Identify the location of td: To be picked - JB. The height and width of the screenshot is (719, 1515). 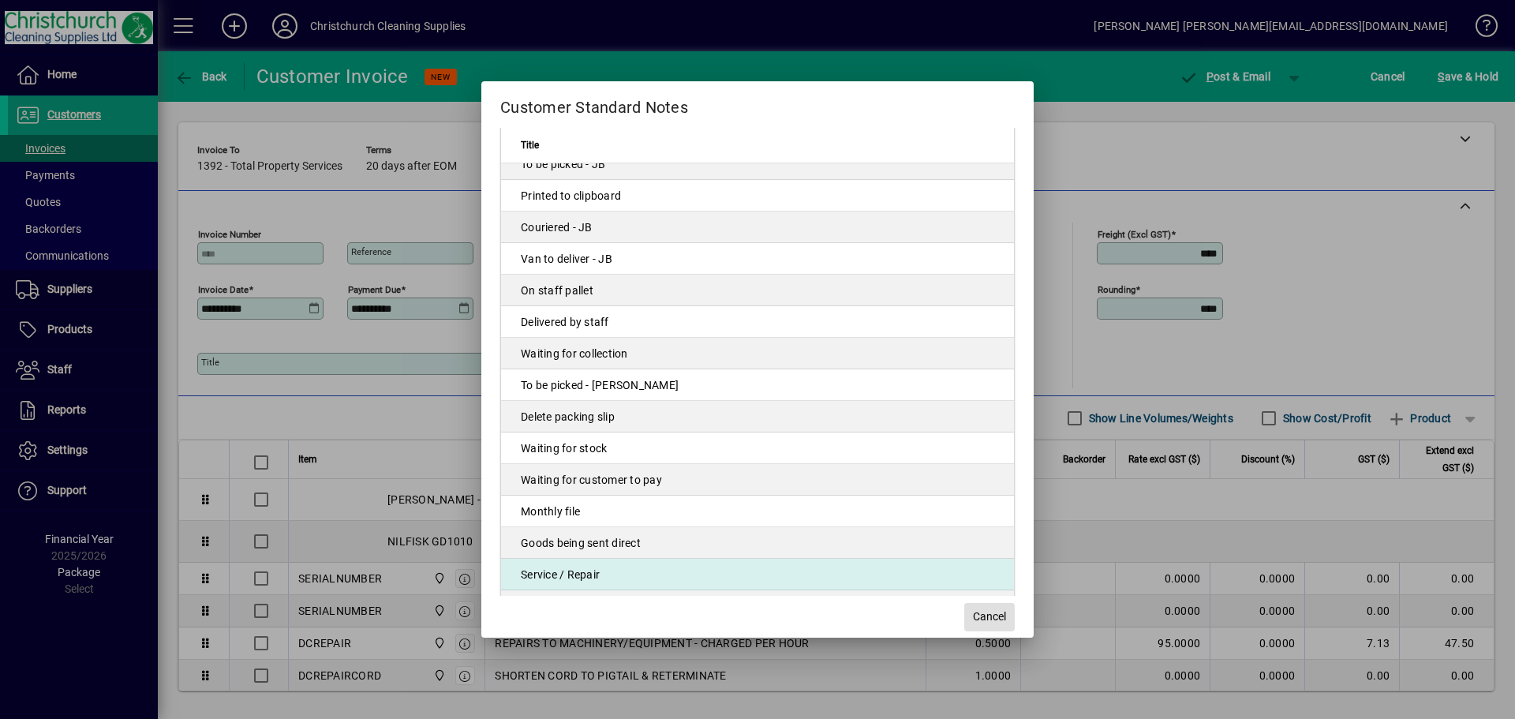
(758, 164).